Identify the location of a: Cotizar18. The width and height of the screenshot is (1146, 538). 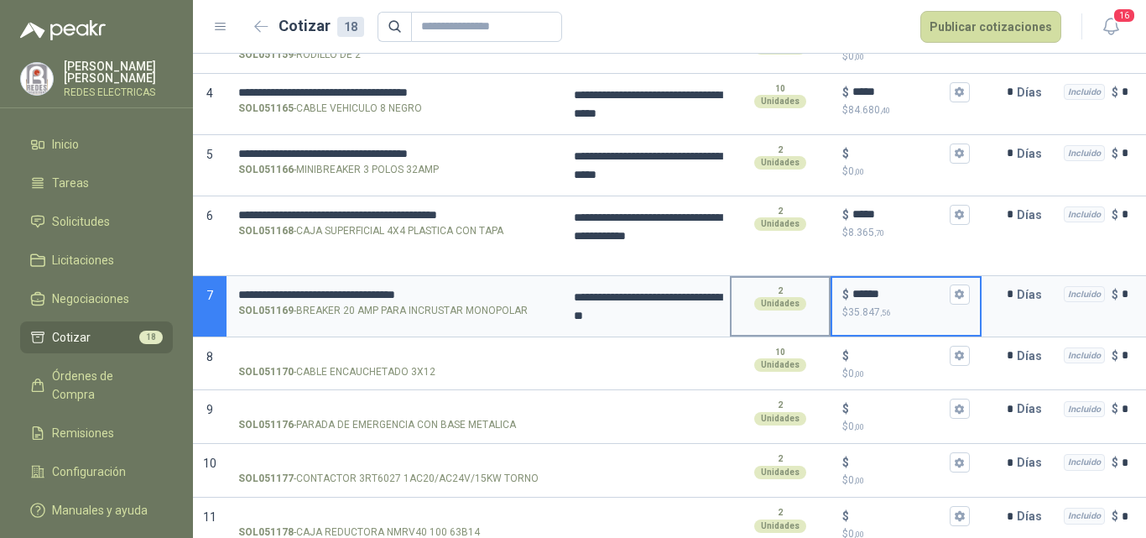
(96, 337).